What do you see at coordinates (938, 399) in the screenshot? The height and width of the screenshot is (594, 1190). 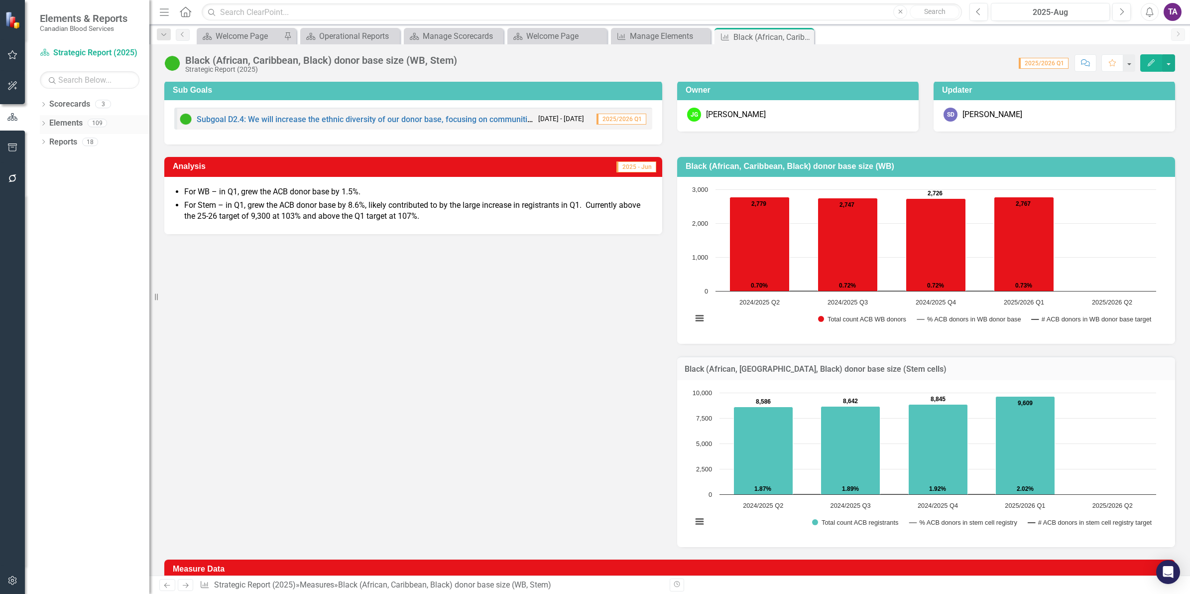 I see `text: 8,845` at bounding box center [938, 399].